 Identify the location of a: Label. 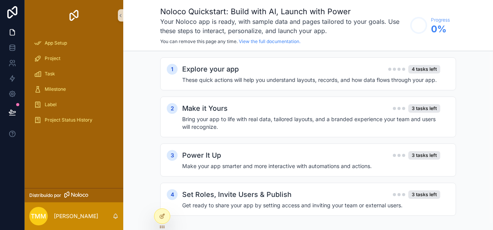
(74, 105).